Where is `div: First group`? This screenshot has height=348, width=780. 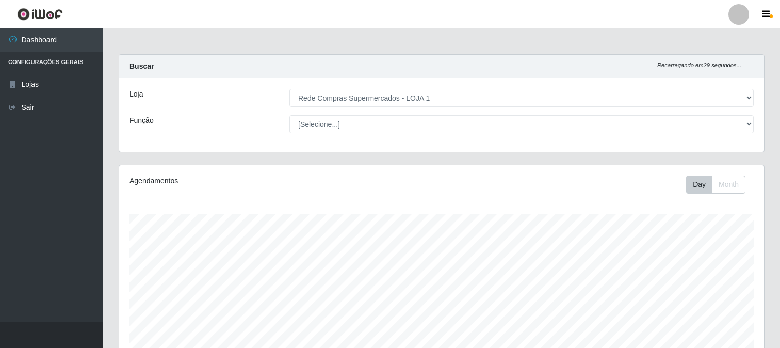
div: First group is located at coordinates (716, 184).